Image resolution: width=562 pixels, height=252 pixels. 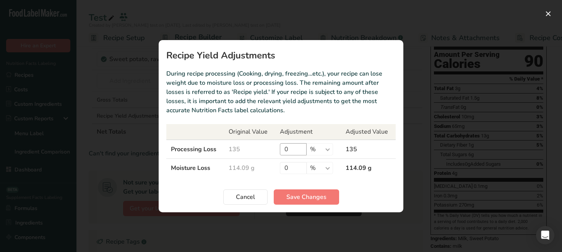 What do you see at coordinates (281, 92) in the screenshot?
I see `p: During recipe processing (Cooking, drying, freezing…etc.), your recipe can lose weight due to moi...` at bounding box center [281, 92].